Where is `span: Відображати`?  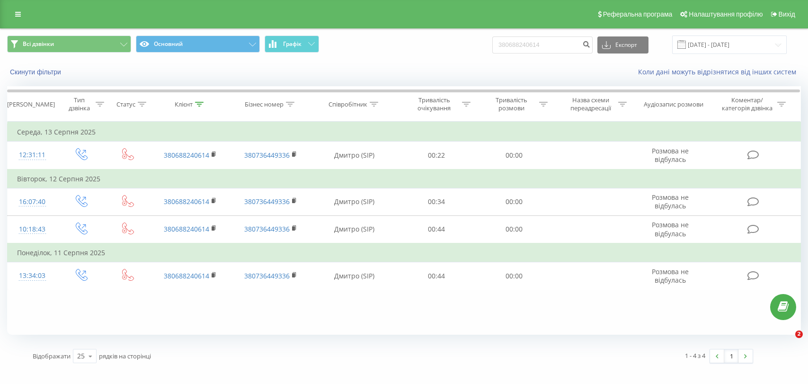 span: Відображати is located at coordinates (52, 356).